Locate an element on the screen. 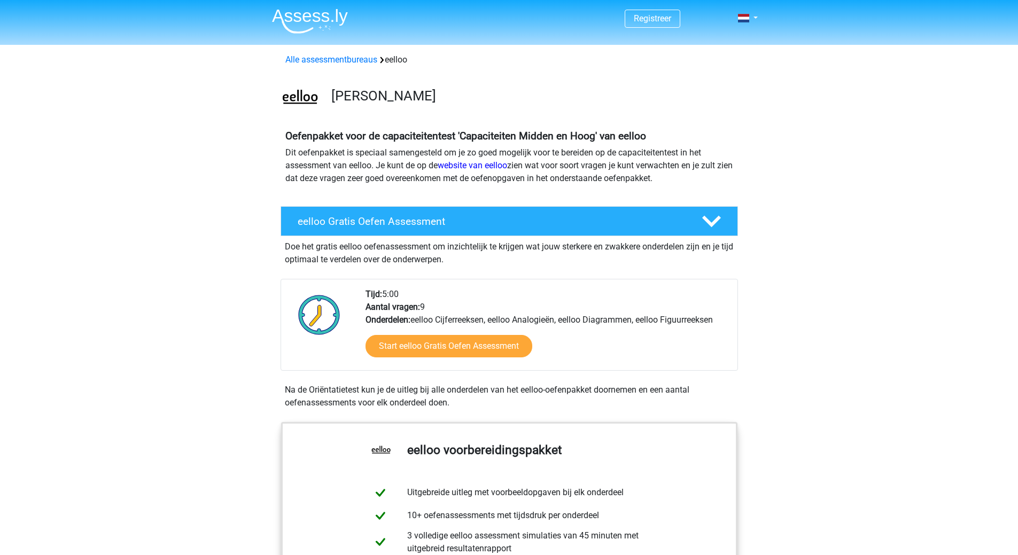  b: Aantal vragen: is located at coordinates (393, 307).